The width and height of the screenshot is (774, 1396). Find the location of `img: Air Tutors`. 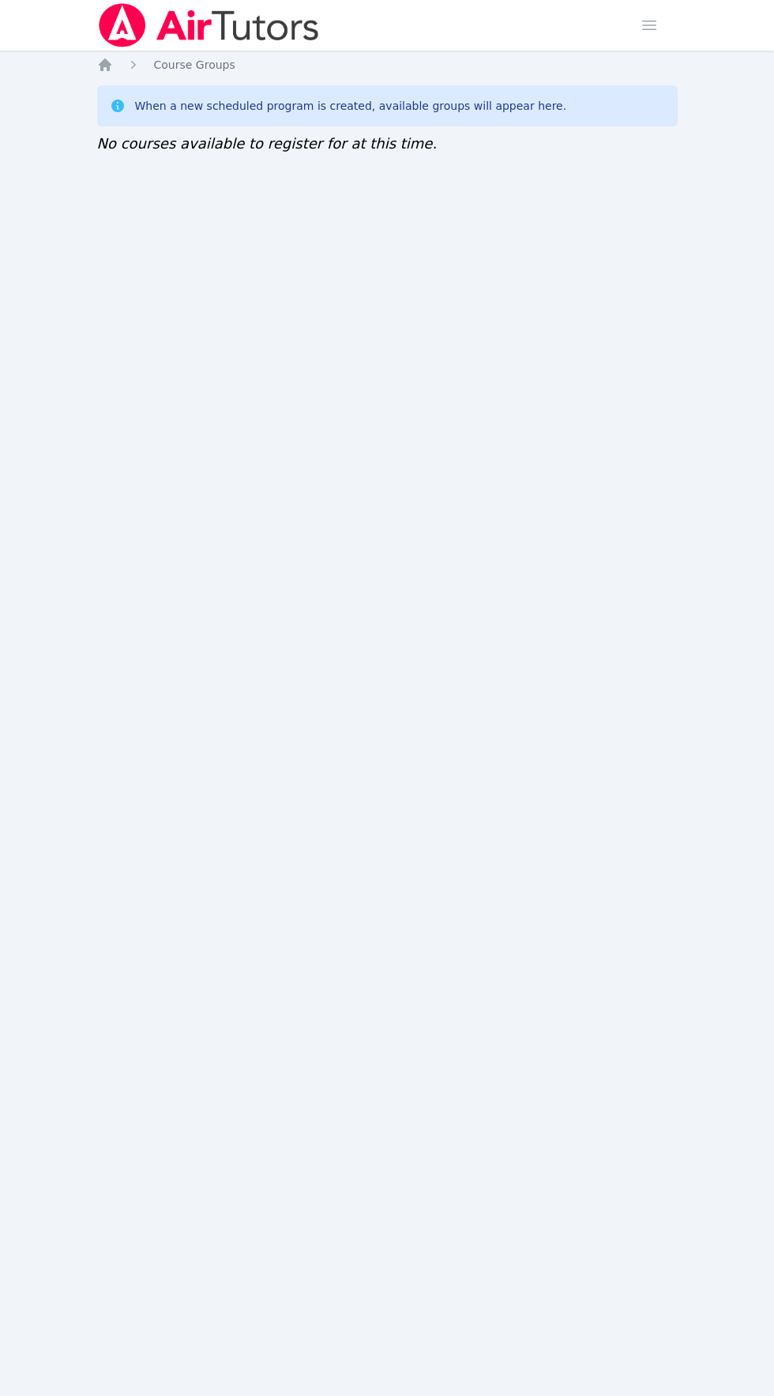

img: Air Tutors is located at coordinates (209, 25).